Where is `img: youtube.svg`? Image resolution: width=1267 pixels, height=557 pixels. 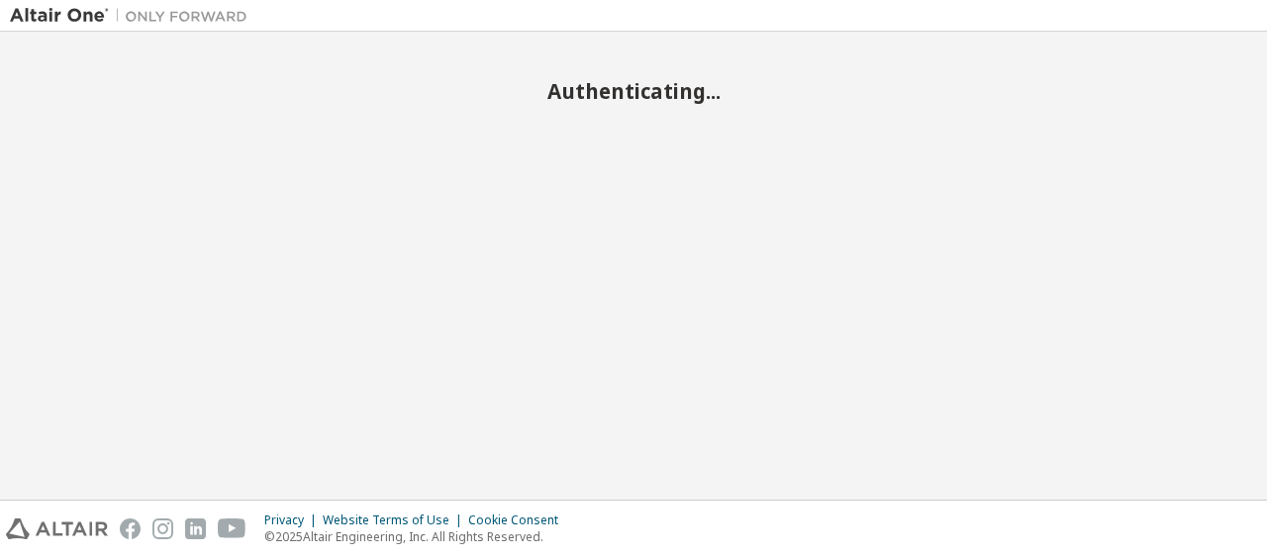 img: youtube.svg is located at coordinates (232, 529).